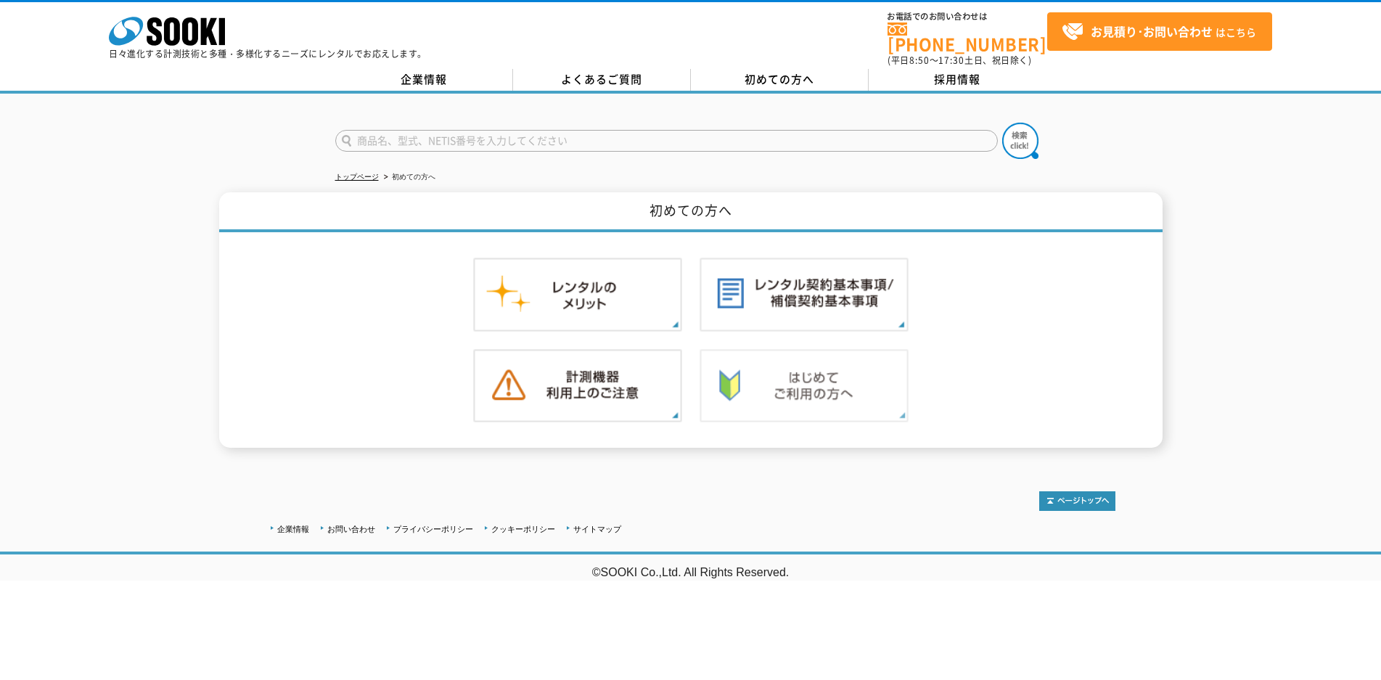 This screenshot has height=680, width=1381. Describe the element at coordinates (597, 529) in the screenshot. I see `a: サイトマップ` at that location.